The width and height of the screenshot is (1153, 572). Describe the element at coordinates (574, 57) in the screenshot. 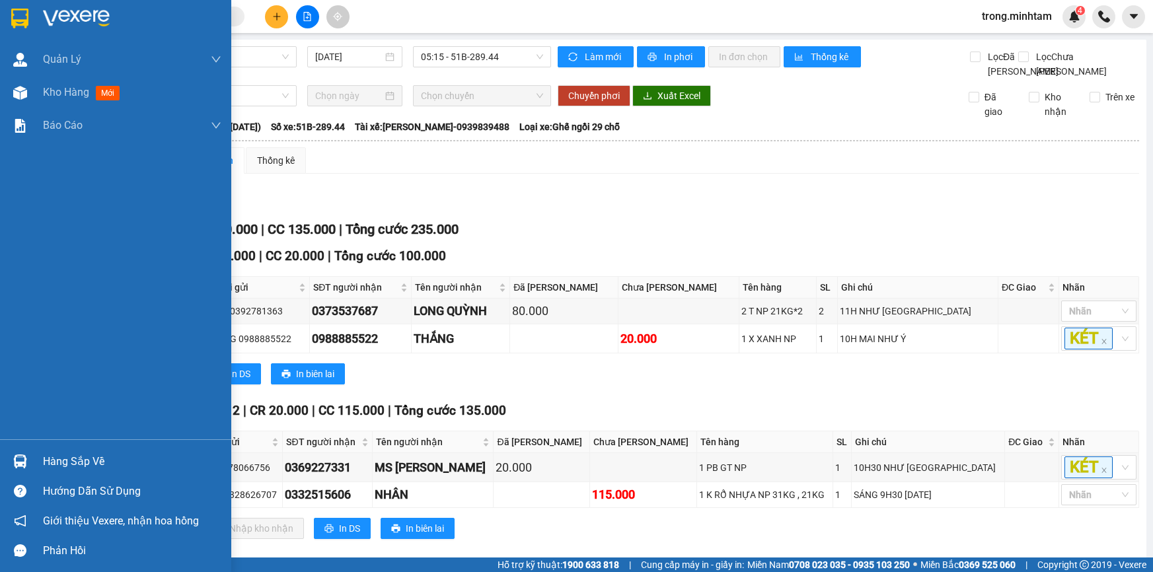

I see `span: sync` at that location.